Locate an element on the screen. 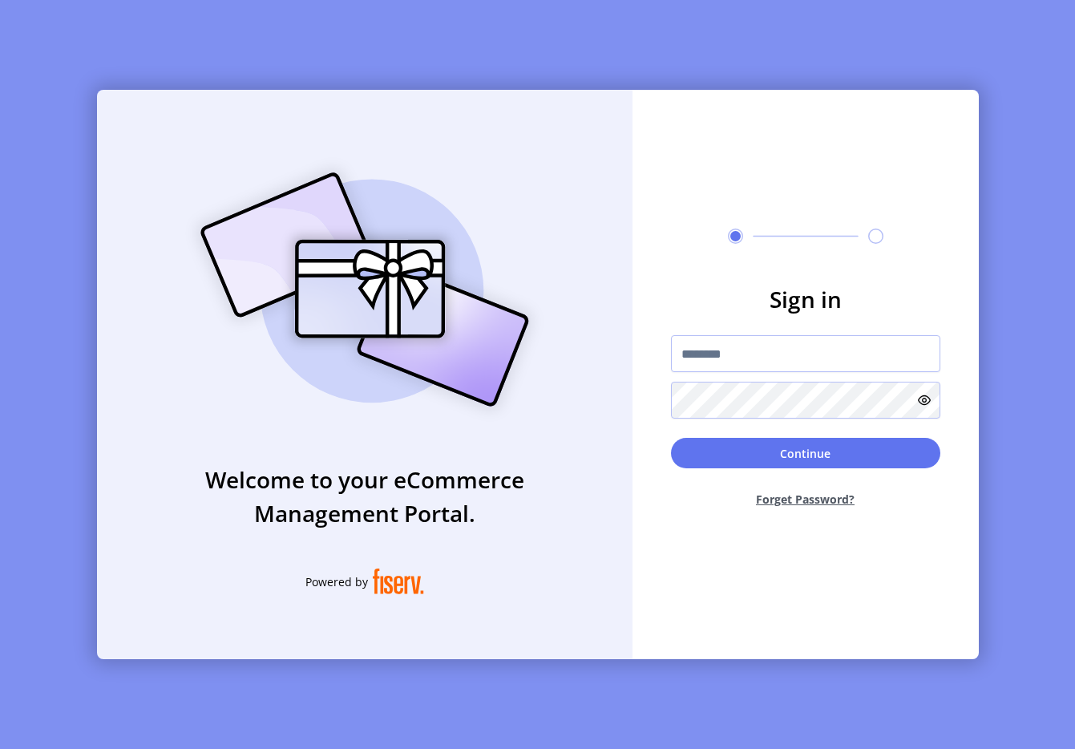  h3: Welcome to your eCommerce Management Portal. is located at coordinates (365, 496).